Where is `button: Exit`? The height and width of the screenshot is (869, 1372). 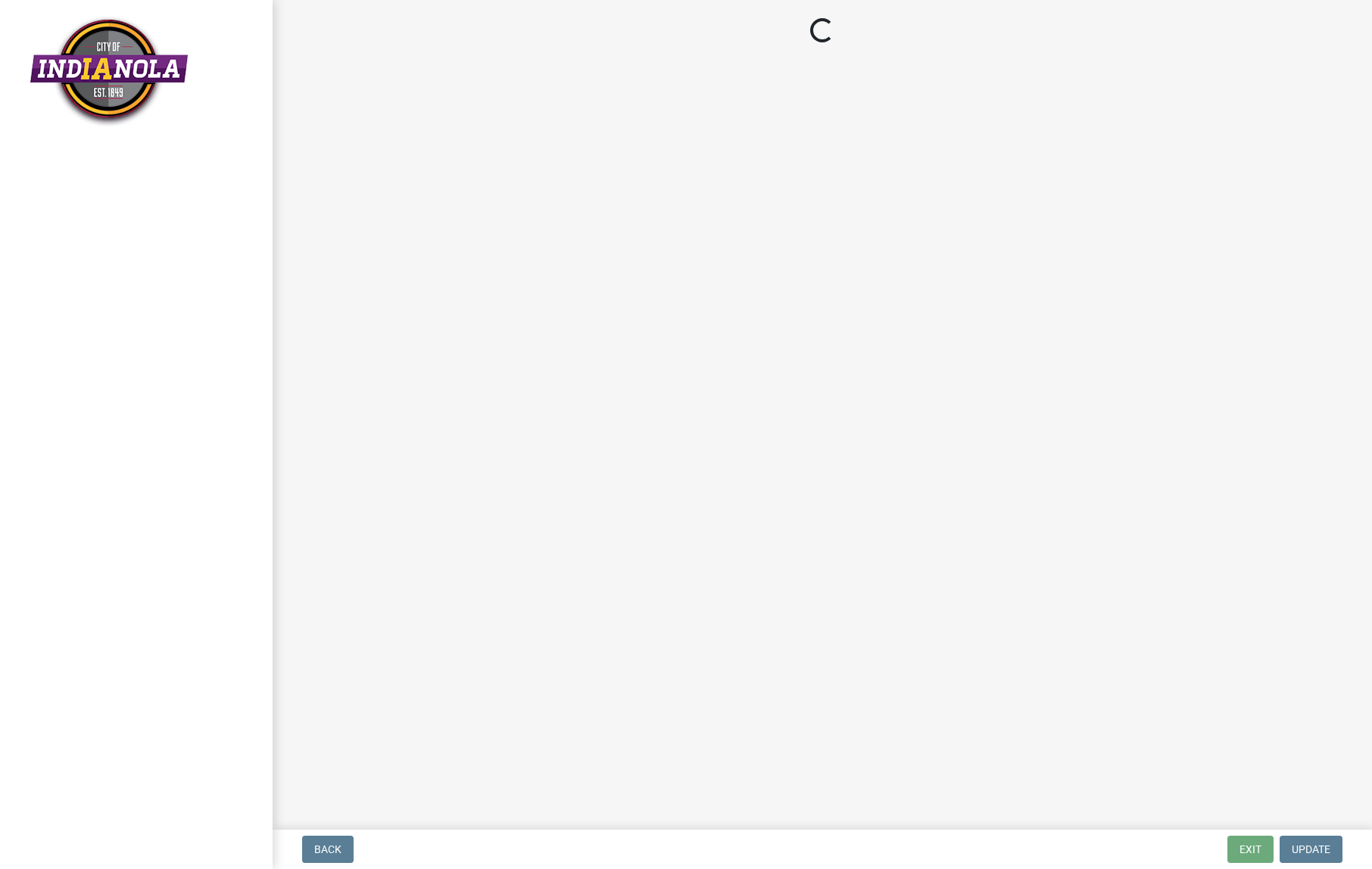
button: Exit is located at coordinates (1250, 850).